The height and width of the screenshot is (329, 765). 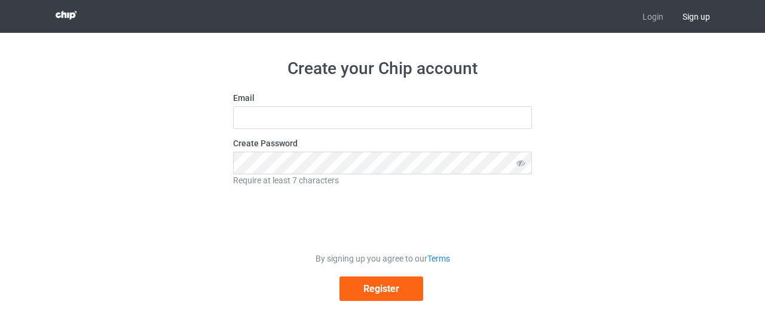 I want to click on div: By signing up you agree to our, so click(x=383, y=259).